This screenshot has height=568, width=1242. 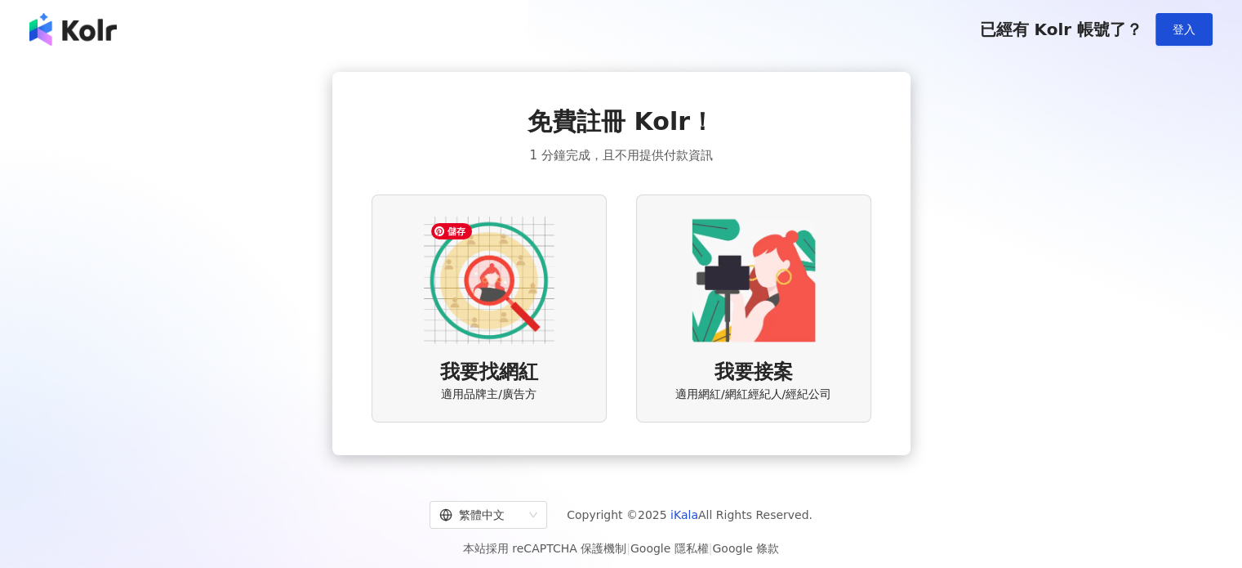 I want to click on span: 我要接案, so click(x=754, y=372).